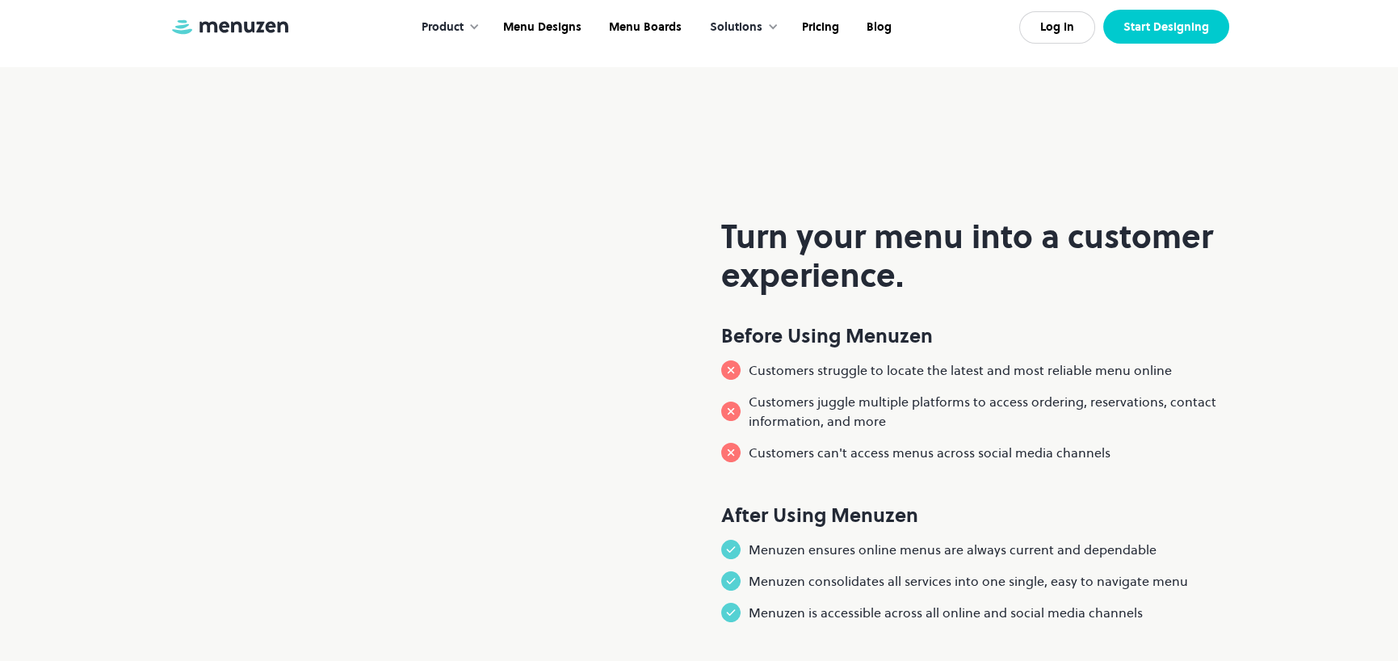 This screenshot has height=661, width=1398. Describe the element at coordinates (989, 411) in the screenshot. I see `p: Customers juggle multiple platforms to access ordering, reservations, contact information, and more` at that location.